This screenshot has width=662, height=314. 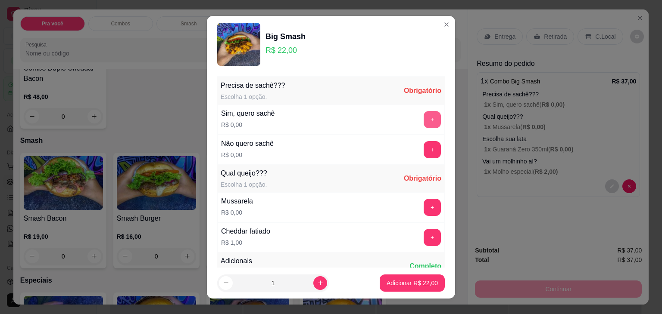 What do you see at coordinates (412, 283) in the screenshot?
I see `p: Adicionar R$ 22,00` at bounding box center [412, 283].